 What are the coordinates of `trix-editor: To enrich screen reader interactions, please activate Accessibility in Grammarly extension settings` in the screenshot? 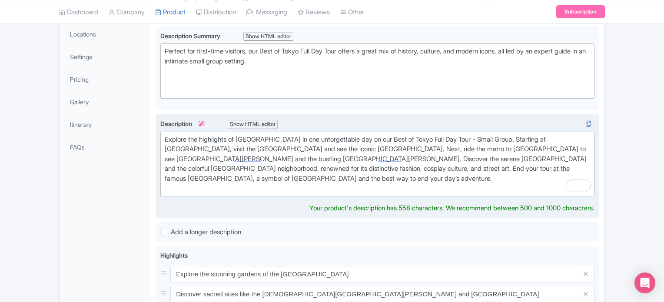 It's located at (377, 164).